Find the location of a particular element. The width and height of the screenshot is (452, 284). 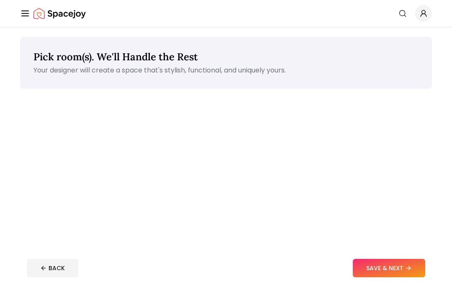

img: Spacejoy Logo is located at coordinates (59, 13).